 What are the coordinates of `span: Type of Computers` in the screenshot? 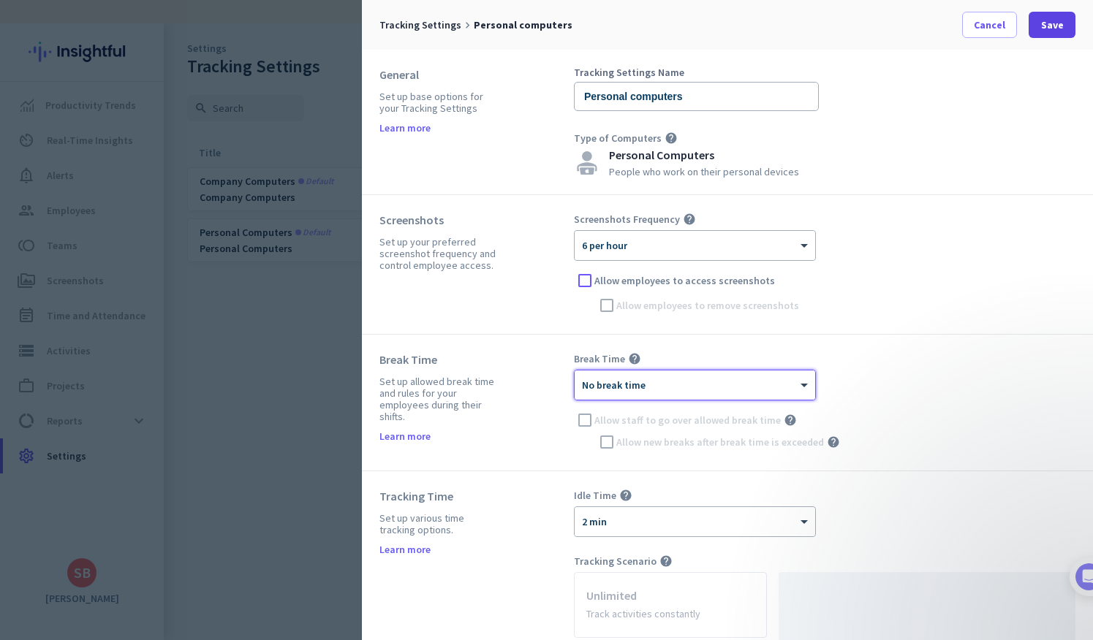 It's located at (618, 138).